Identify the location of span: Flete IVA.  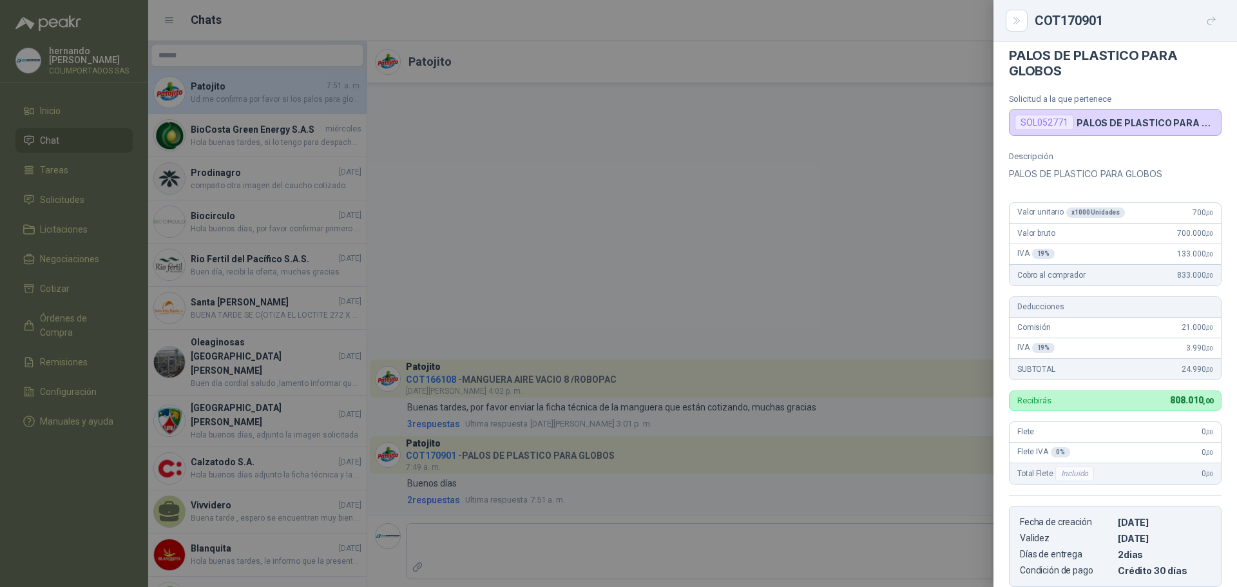
(1044, 452).